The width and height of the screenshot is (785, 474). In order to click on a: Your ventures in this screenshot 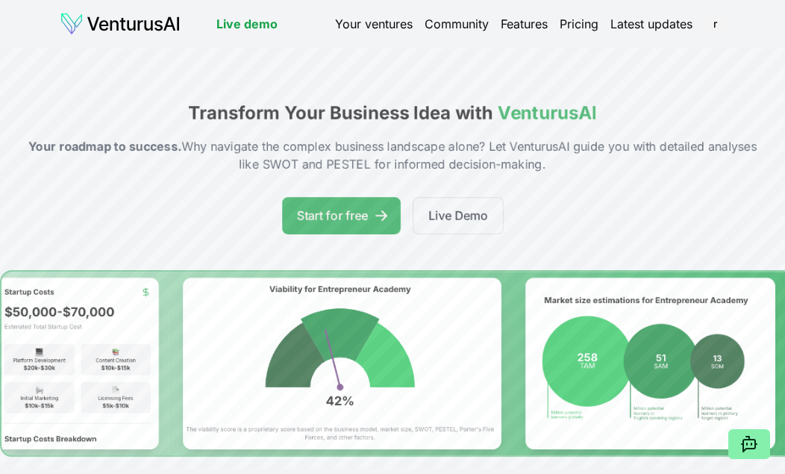, I will do `click(374, 24)`.